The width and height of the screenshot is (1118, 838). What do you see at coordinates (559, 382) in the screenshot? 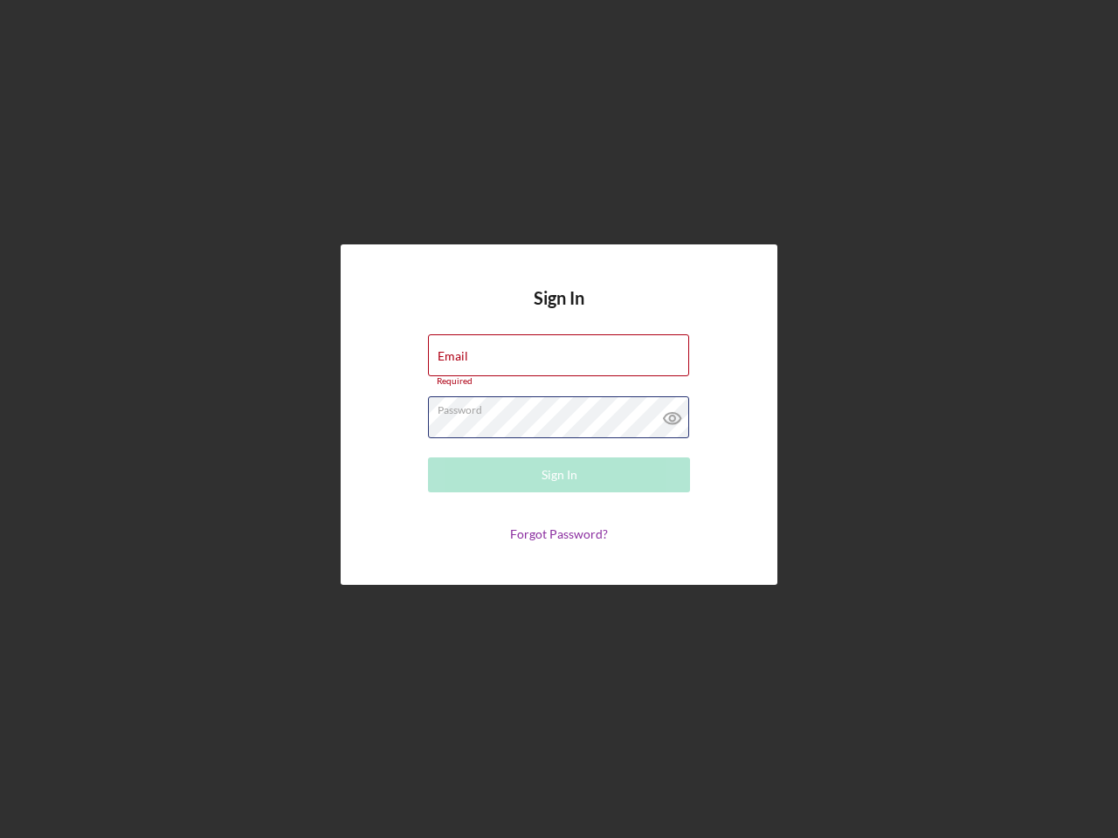
I see `div: Required` at bounding box center [559, 382].